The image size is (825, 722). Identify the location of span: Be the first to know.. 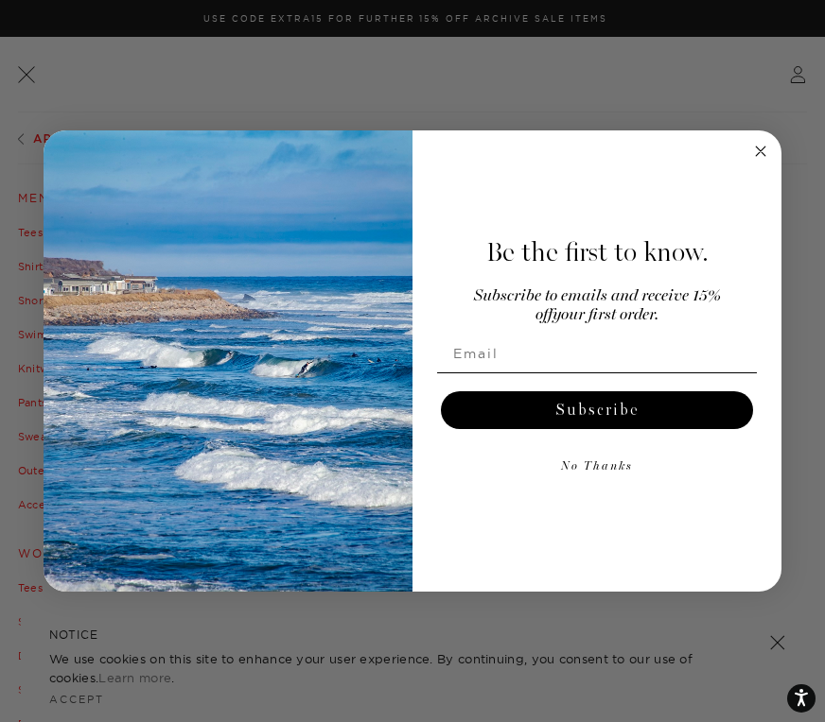
(597, 252).